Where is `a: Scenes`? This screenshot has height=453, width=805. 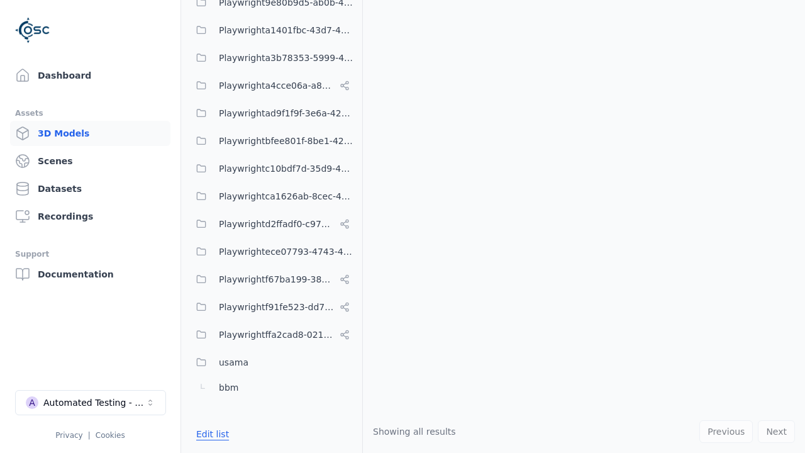
a: Scenes is located at coordinates (90, 161).